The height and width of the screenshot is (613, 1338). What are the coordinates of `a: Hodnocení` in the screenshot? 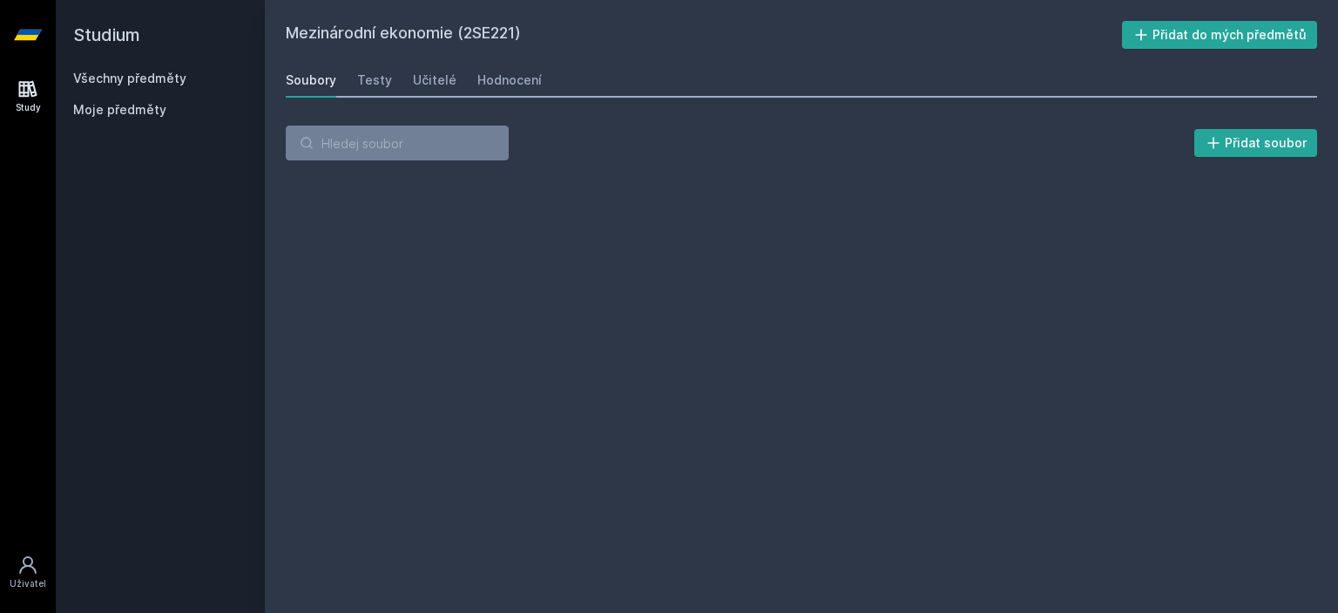 It's located at (510, 80).